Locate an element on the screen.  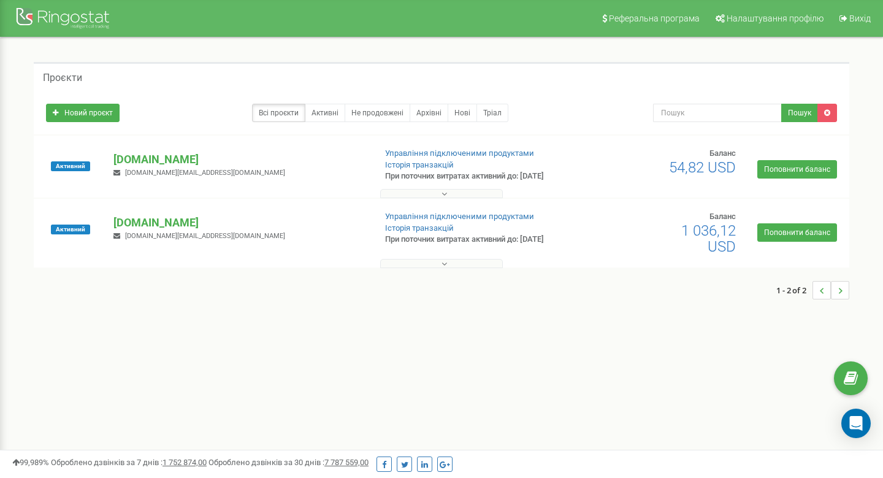
a: Не продовжені is located at coordinates (377, 113).